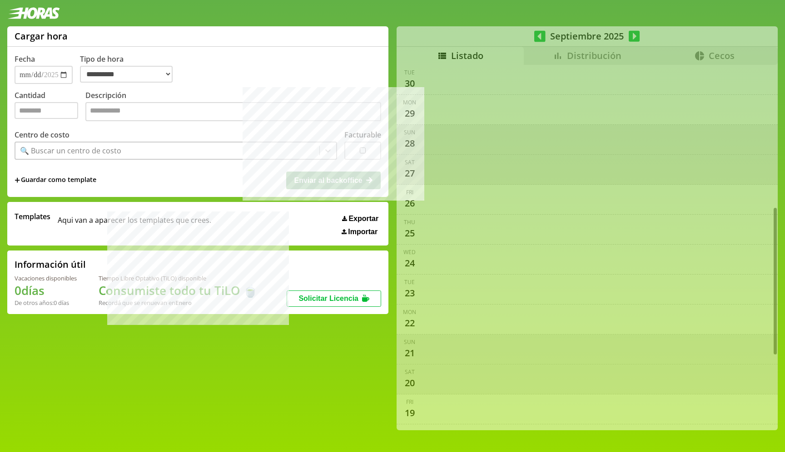 This screenshot has width=785, height=452. I want to click on label: Centro de costo, so click(42, 135).